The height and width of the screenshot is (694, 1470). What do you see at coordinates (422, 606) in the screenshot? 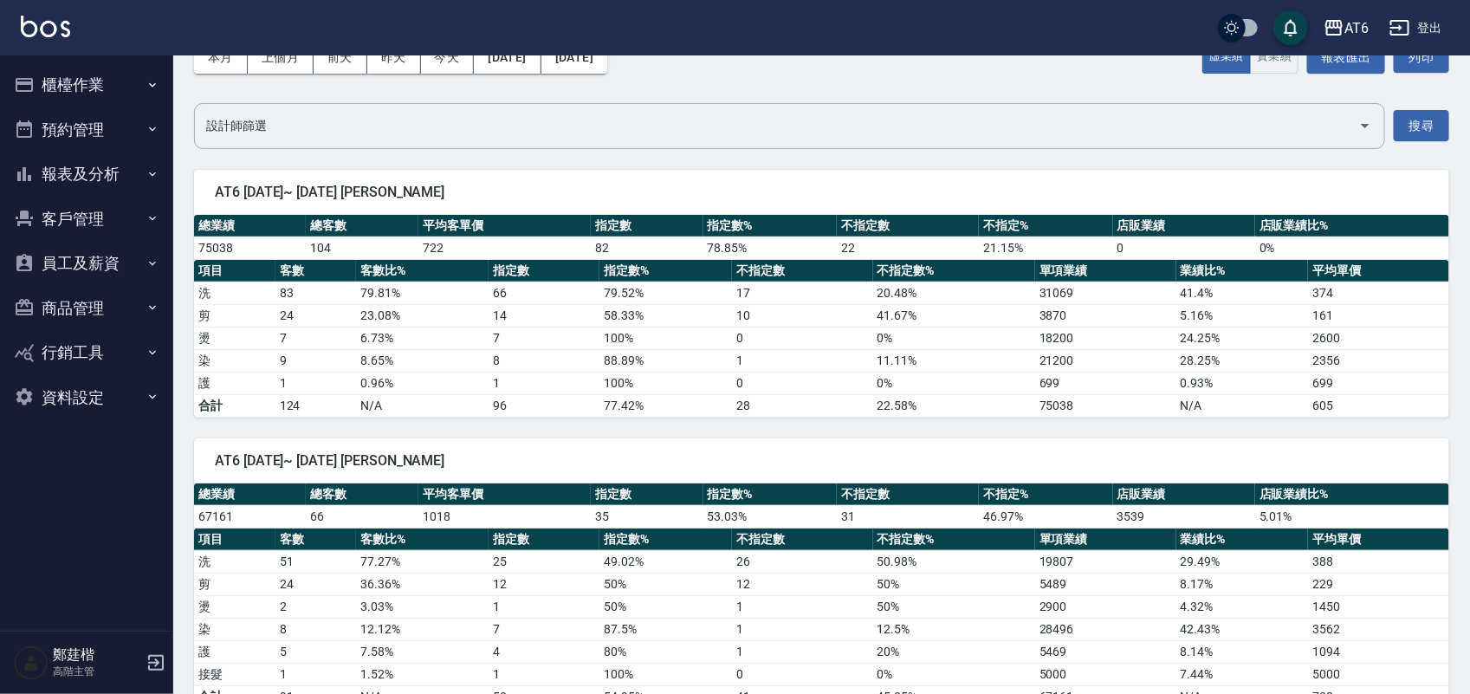
I see `td: 3.03 %` at bounding box center [422, 606].